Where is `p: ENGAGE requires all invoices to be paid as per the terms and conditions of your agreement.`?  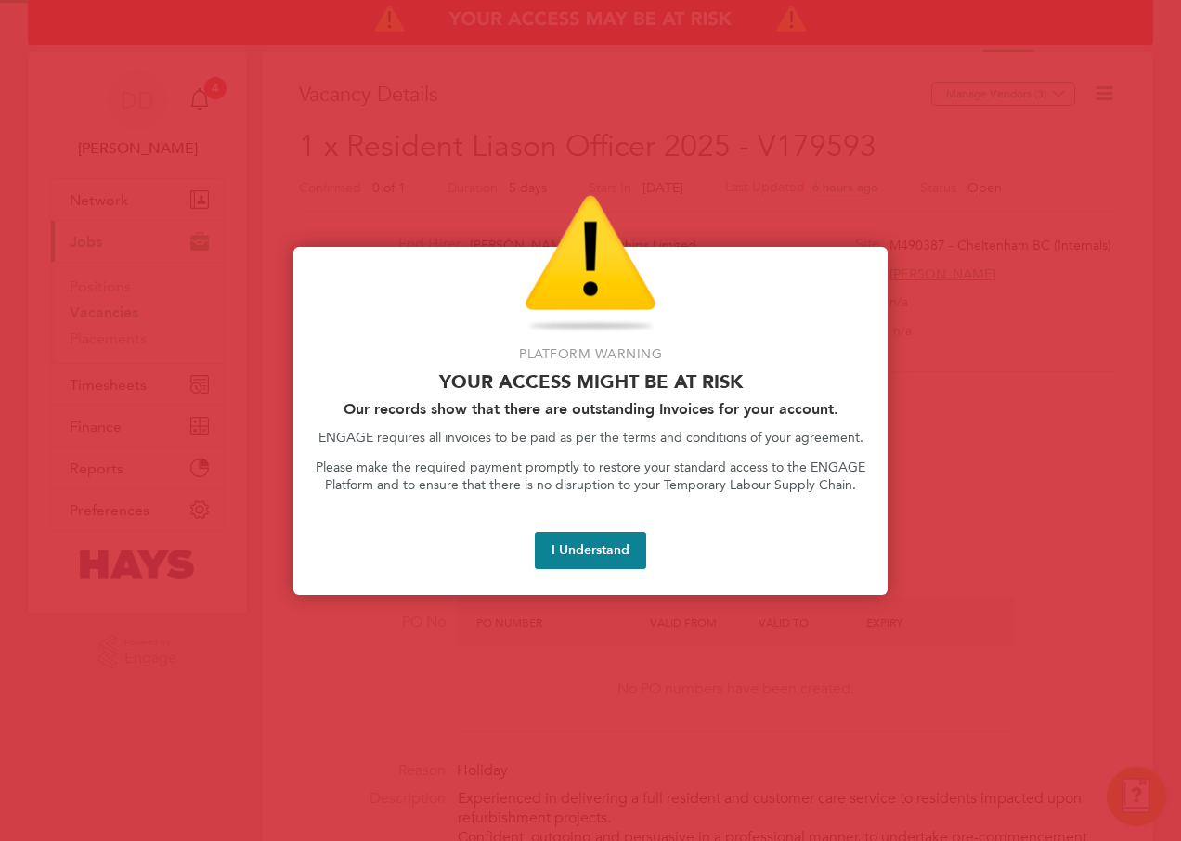
p: ENGAGE requires all invoices to be paid as per the terms and conditions of your agreement. is located at coordinates (591, 438).